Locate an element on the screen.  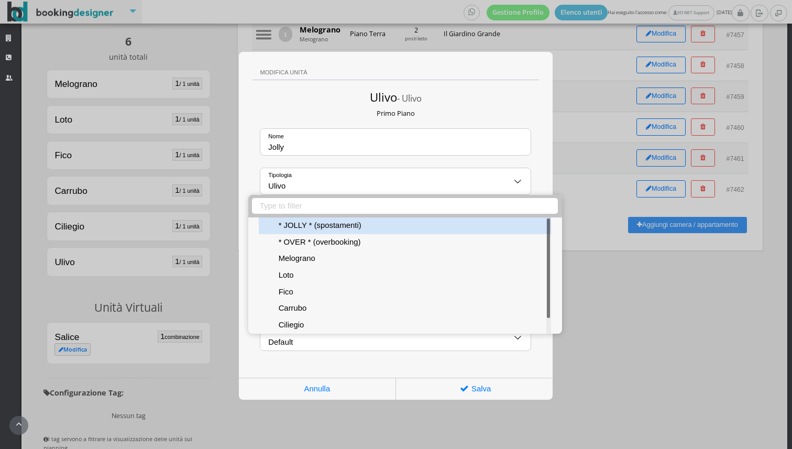
div: Loto is located at coordinates (404, 275).